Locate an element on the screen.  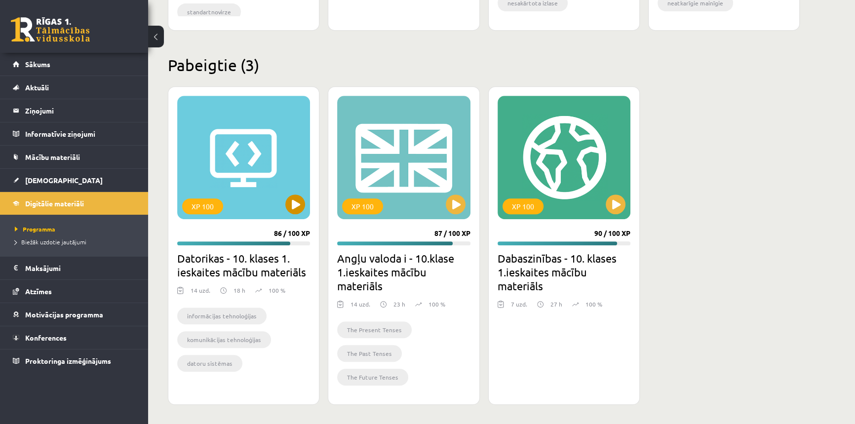
legend: Informatīvie ziņojumi is located at coordinates (80, 134).